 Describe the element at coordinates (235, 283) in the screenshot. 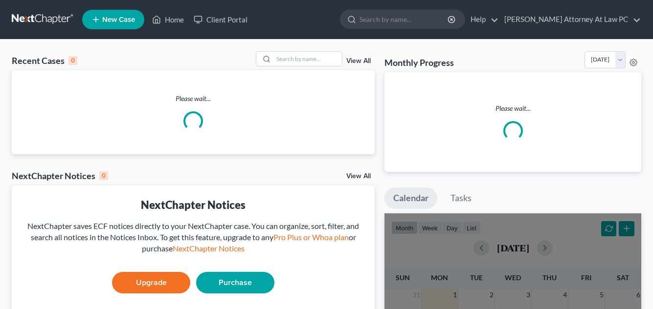

I see `a: Purchase` at that location.